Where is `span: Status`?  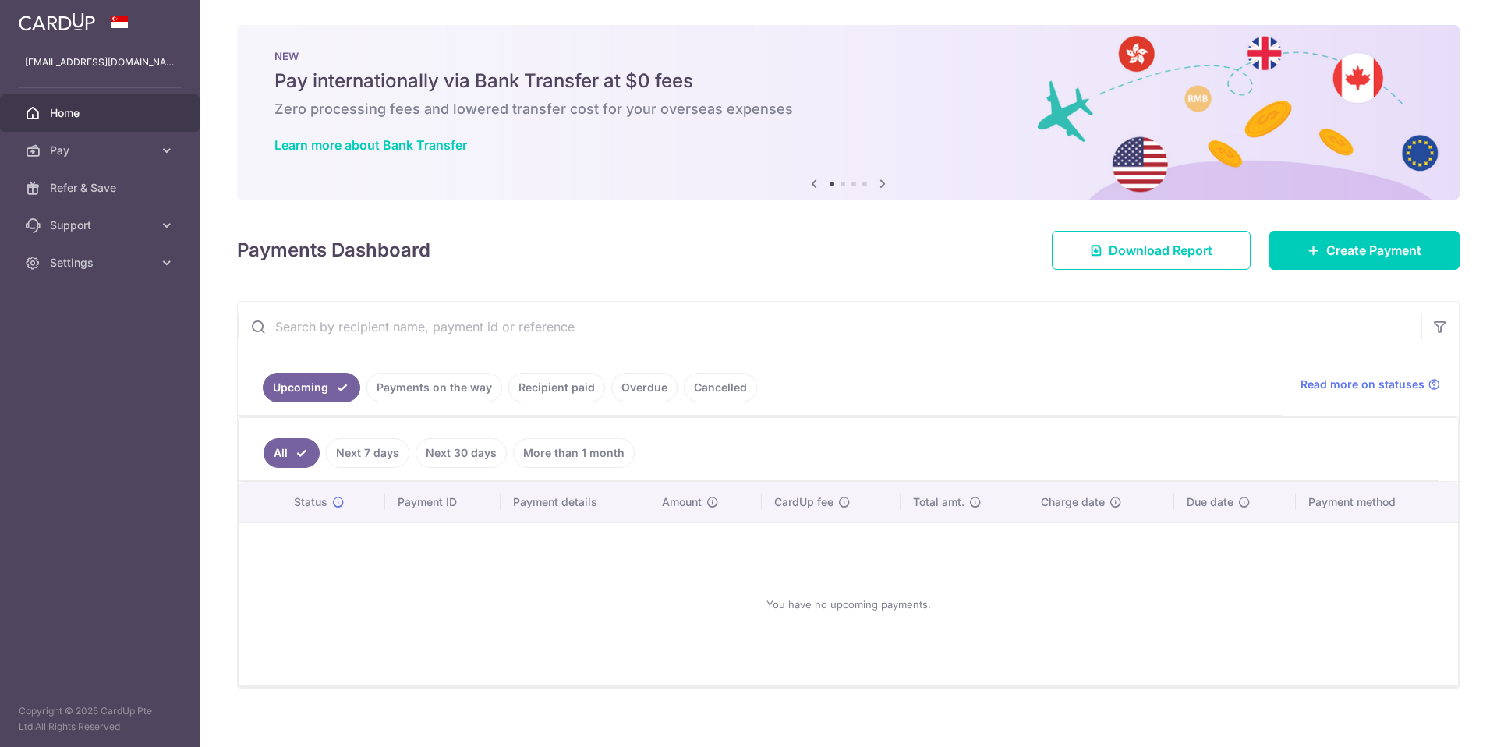
span: Status is located at coordinates (310, 502).